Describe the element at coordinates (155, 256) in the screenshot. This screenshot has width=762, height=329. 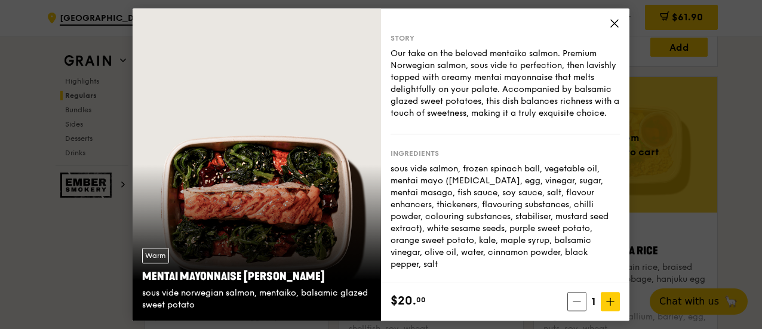
I see `div: Warm` at that location.